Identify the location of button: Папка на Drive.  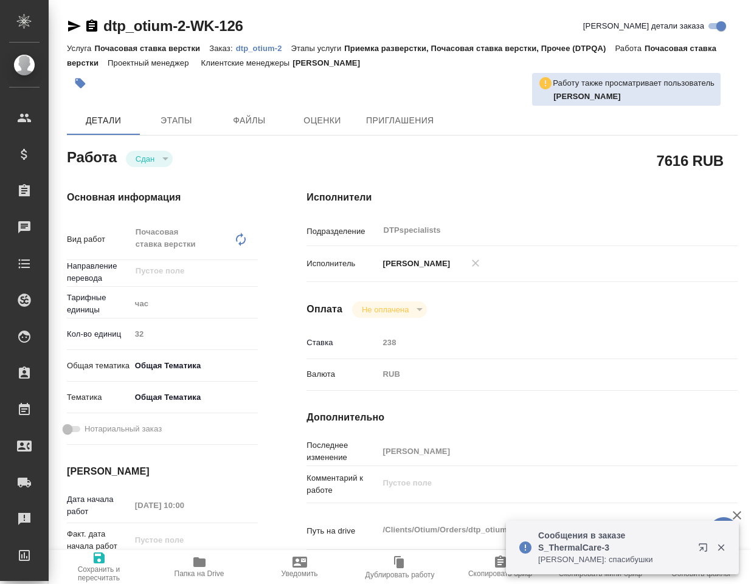
(199, 567).